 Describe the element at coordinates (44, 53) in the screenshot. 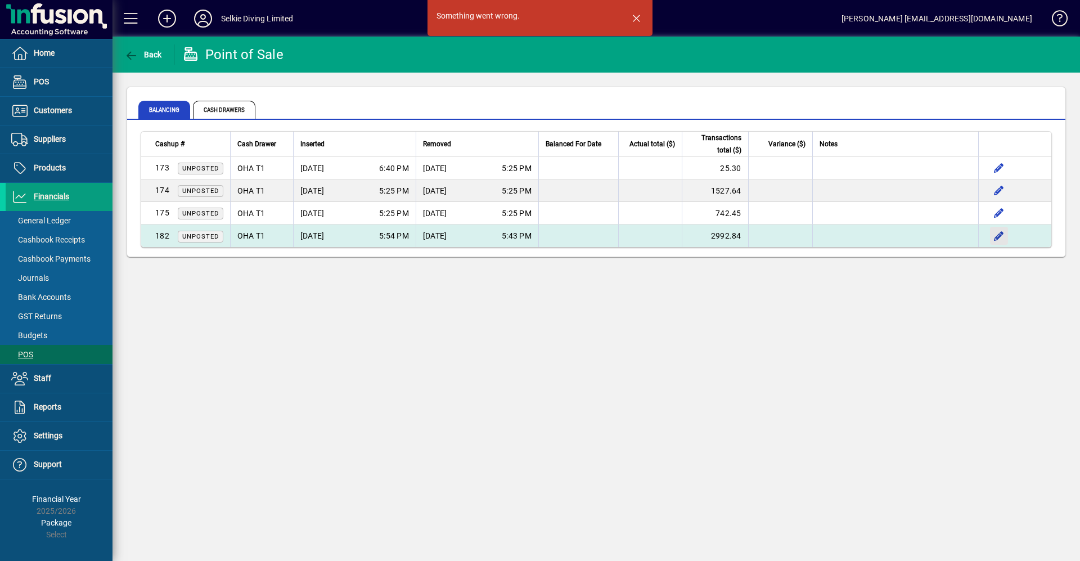

I see `span: Home` at that location.